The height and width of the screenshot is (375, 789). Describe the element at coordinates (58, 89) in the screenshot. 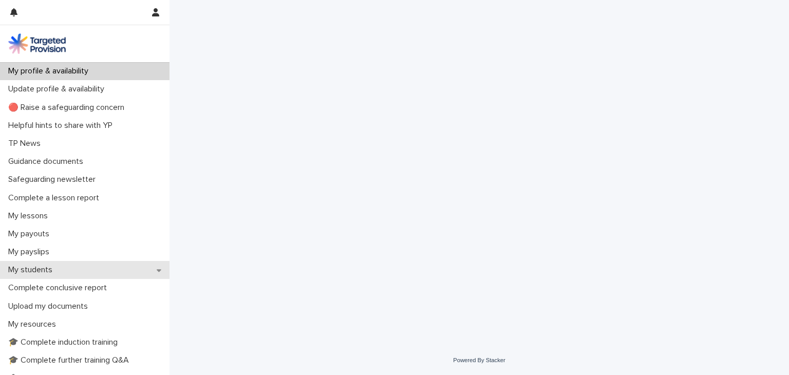

I see `p: Update profile & availability` at that location.